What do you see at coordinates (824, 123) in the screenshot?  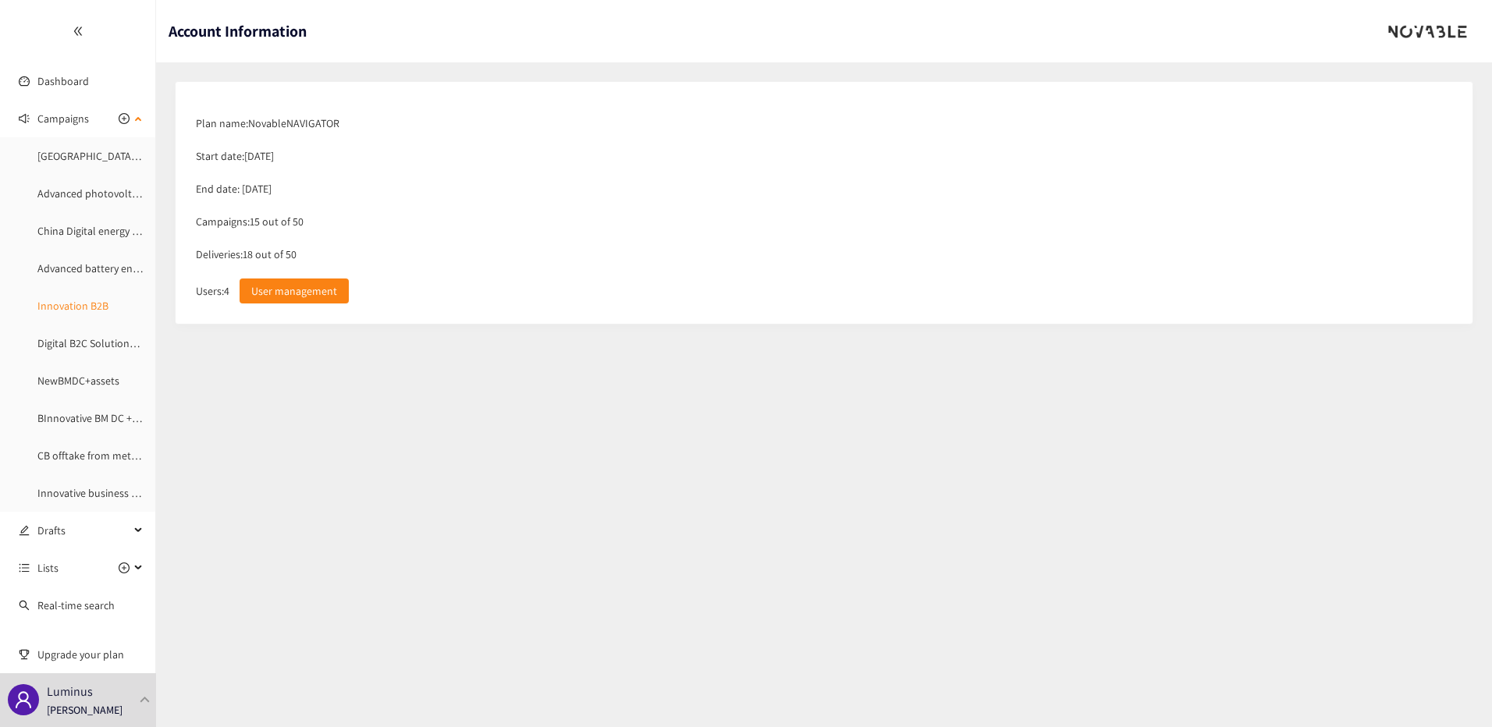 I see `div: Plan name: Novable NAVIGATOR` at bounding box center [824, 123].